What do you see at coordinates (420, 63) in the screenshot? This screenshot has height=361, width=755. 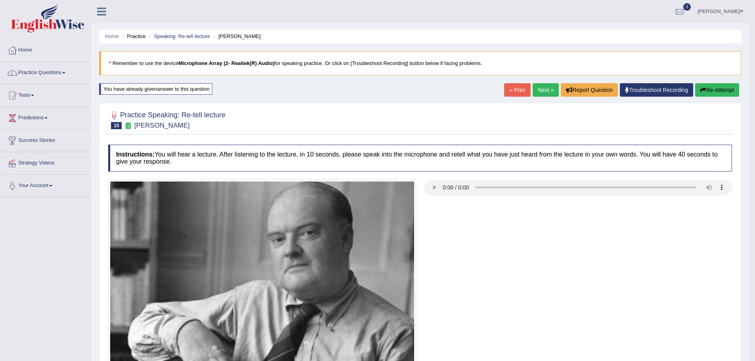 I see `blockquote: * Remember to use the device for speaking practice. Or click on [Troubleshoot Recording] button b...` at bounding box center [420, 63].